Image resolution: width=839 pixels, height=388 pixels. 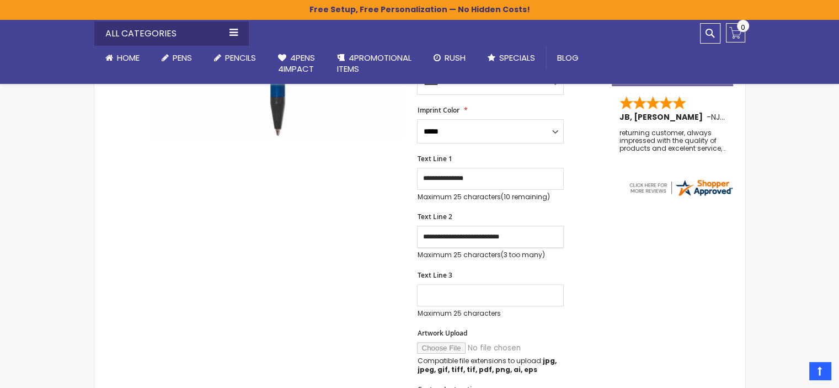 What do you see at coordinates (681, 195) in the screenshot?
I see `a: 4pens.com certificate URL` at bounding box center [681, 195].